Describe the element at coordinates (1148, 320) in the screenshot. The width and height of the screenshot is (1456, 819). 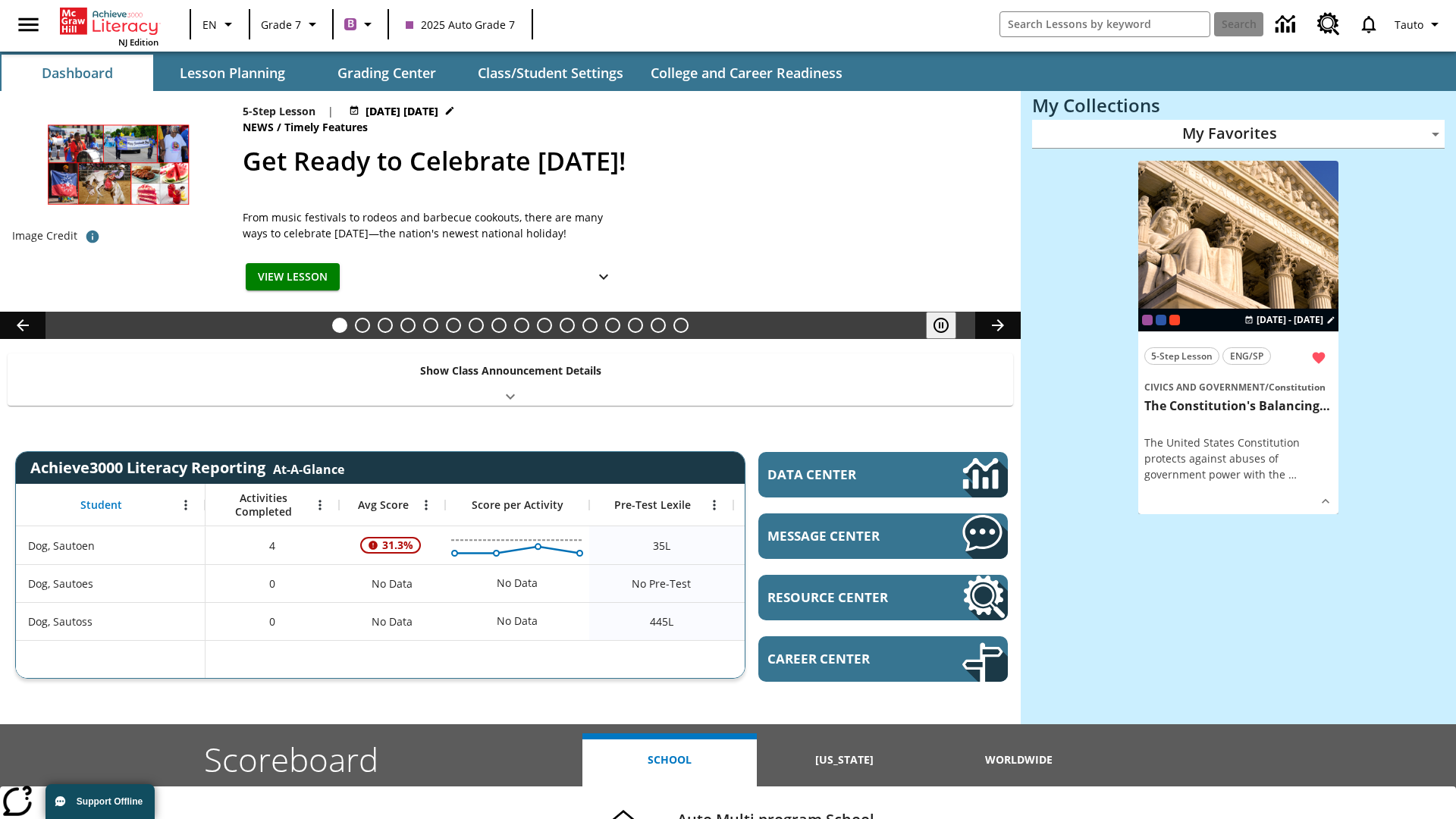
I see `div: Current Class` at that location.